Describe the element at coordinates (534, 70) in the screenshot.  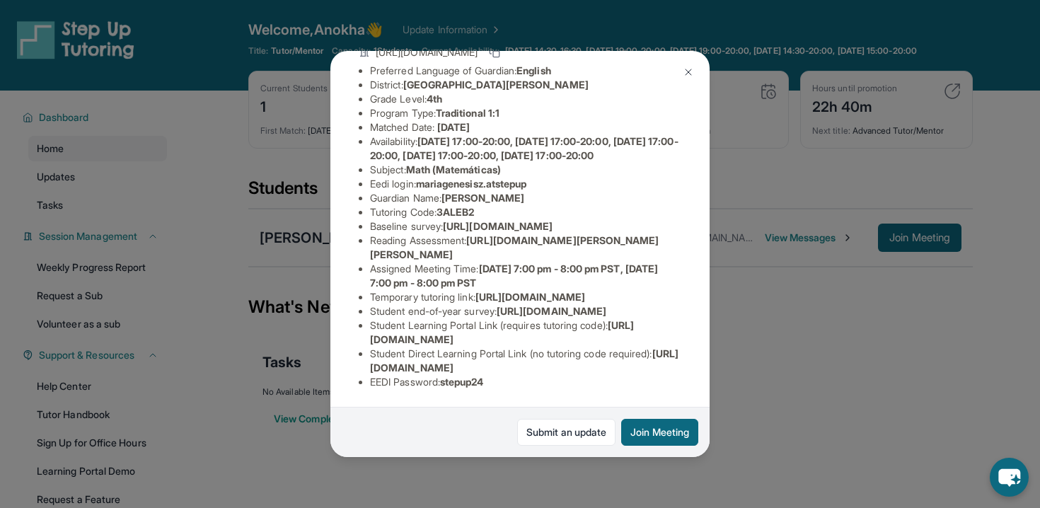
I see `span: English` at that location.